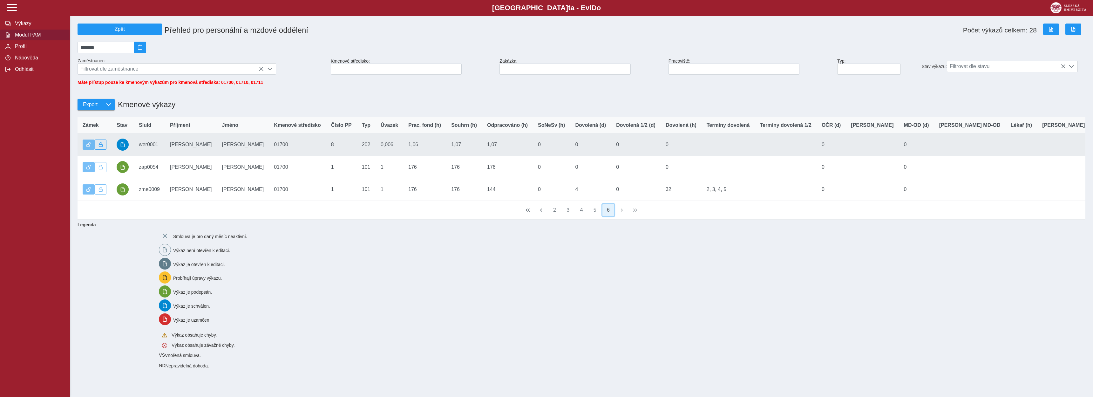 This screenshot has height=397, width=1093. What do you see at coordinates (210, 236) in the screenshot?
I see `span: Smlouva je pro daný měsíc neaktivní.` at bounding box center [210, 236].